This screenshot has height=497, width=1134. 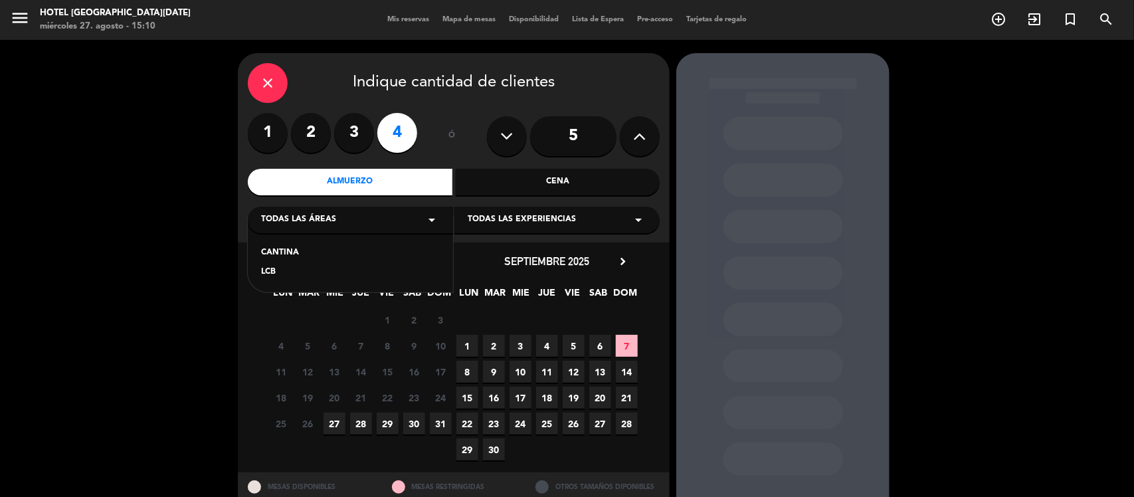 What do you see at coordinates (655, 19) in the screenshot?
I see `span: Pre-acceso` at bounding box center [655, 19].